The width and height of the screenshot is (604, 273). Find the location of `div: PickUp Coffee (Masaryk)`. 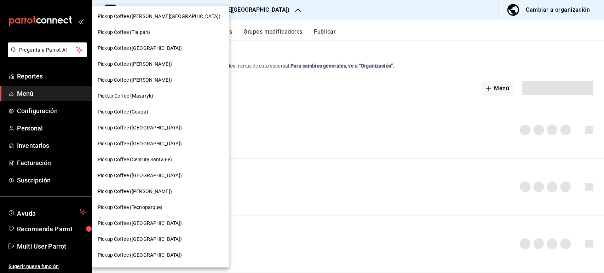

div: PickUp Coffee (Masaryk) is located at coordinates (160, 96).